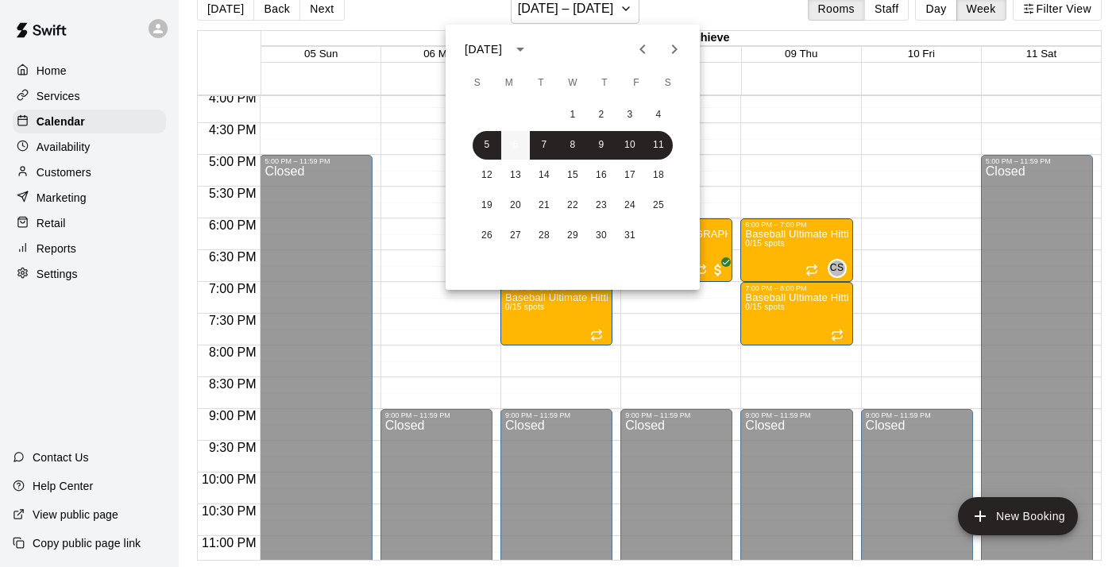 This screenshot has width=1120, height=567. What do you see at coordinates (658, 115) in the screenshot?
I see `button: 4` at bounding box center [658, 115].